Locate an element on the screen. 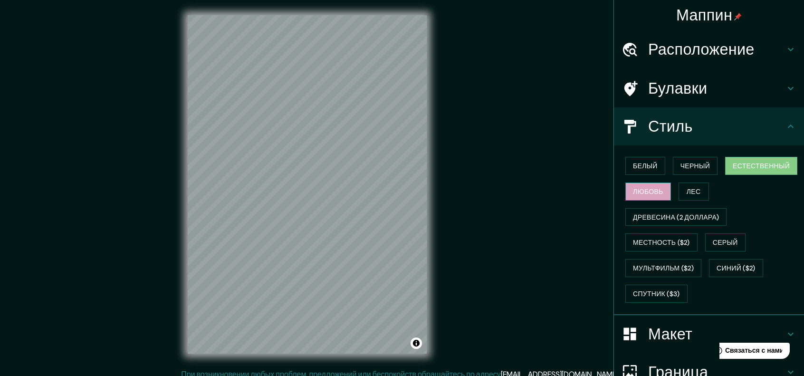 The width and height of the screenshot is (804, 376). button: Мультфильм ($2) is located at coordinates (663, 268).